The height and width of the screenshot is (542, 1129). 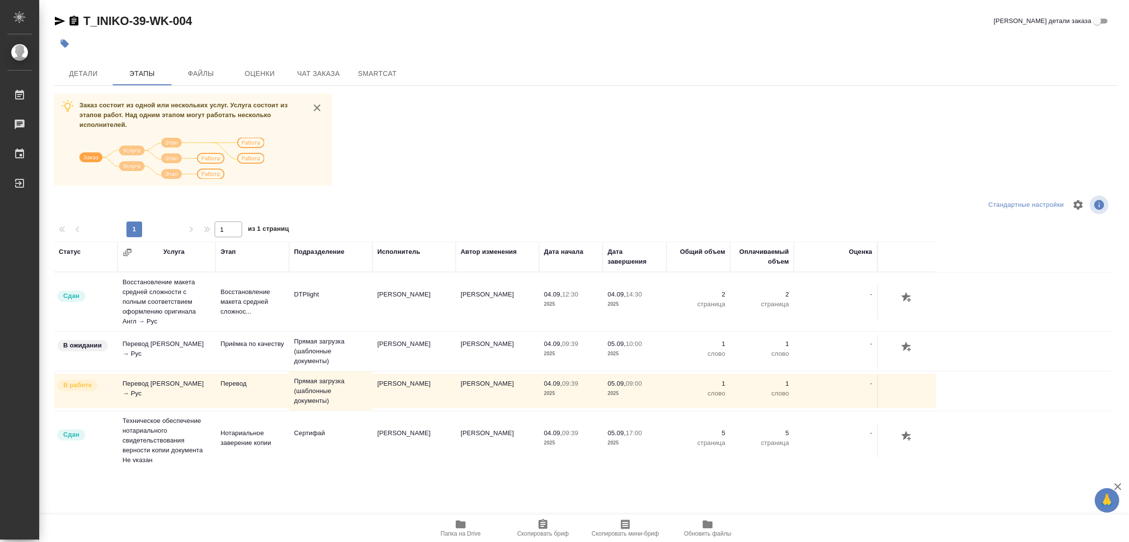 What do you see at coordinates (138, 21) in the screenshot?
I see `a: T_INIKO-39-WK-004` at bounding box center [138, 21].